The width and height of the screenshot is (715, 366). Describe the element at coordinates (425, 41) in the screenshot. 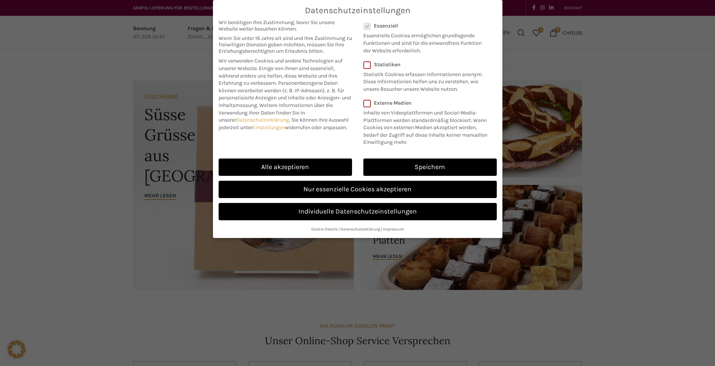

I see `p: Essenzielle Cookies ermöglichen grundlegende Funktionen und sind für die einwandfreie Funktion de...` at that location.